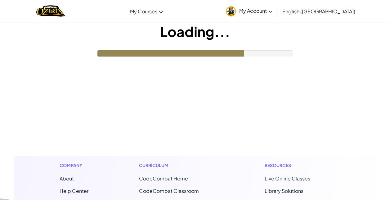 Image resolution: width=390 pixels, height=200 pixels. What do you see at coordinates (287, 178) in the screenshot?
I see `a: Live Online Classes` at bounding box center [287, 178].